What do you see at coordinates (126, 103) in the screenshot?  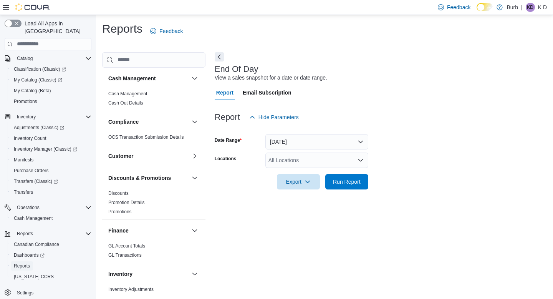 I see `a: Cash Out Details` at bounding box center [126, 103].